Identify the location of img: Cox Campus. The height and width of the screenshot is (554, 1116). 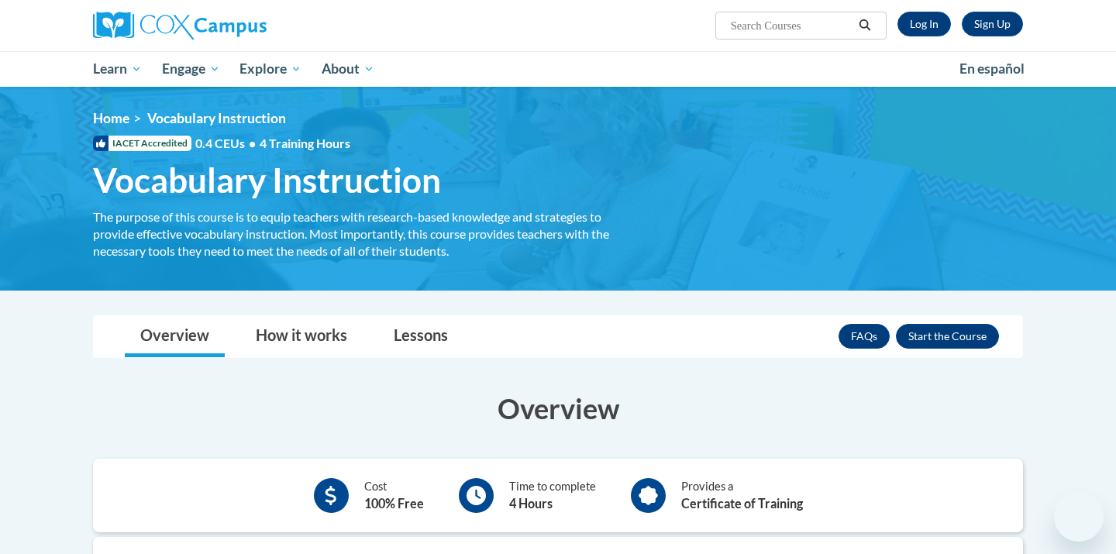
(180, 26).